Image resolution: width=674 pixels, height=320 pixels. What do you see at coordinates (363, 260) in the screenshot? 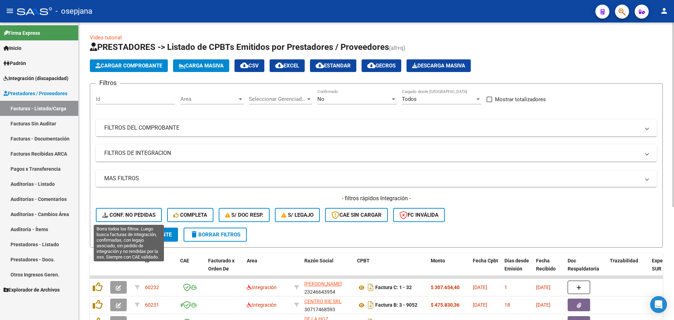
I see `span: CPBT` at bounding box center [363, 260].